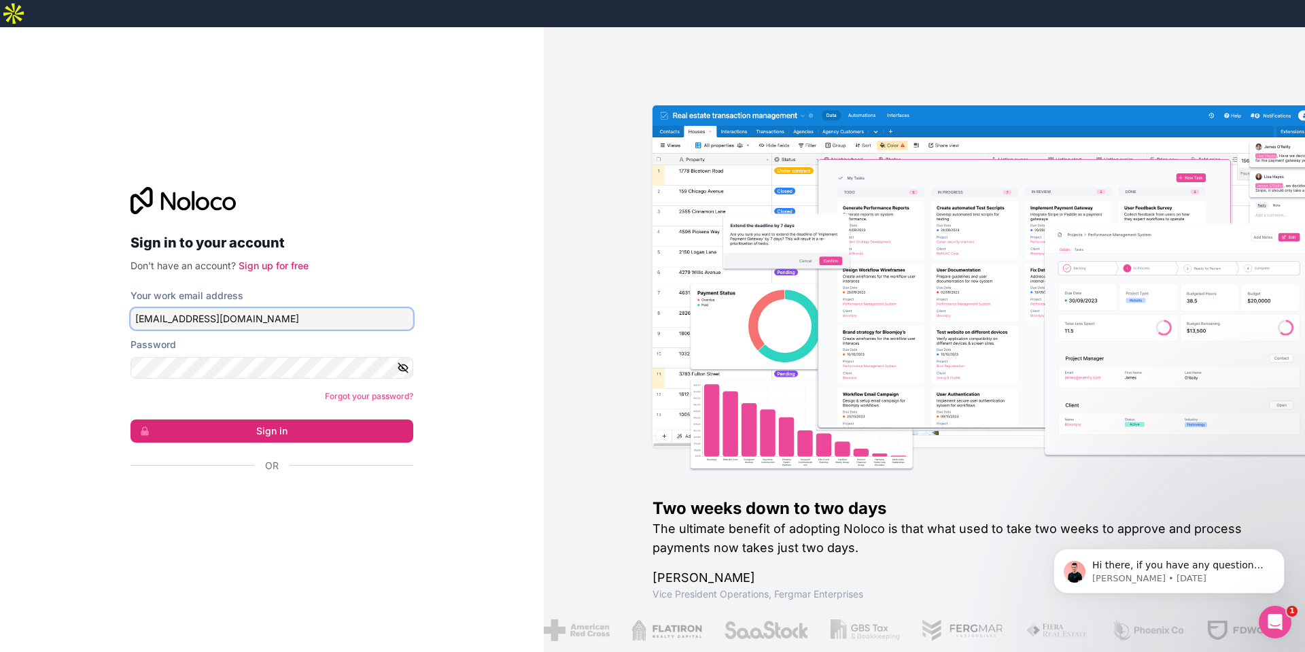 The image size is (1305, 652). I want to click on input: Password, so click(272, 368).